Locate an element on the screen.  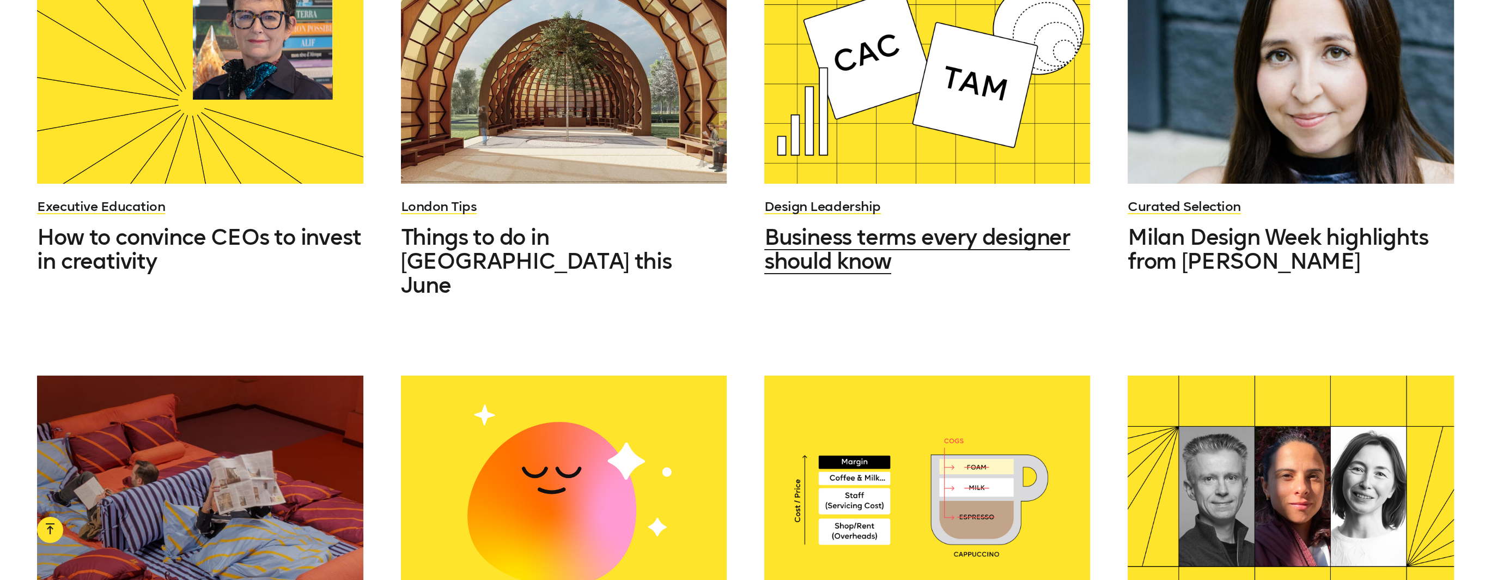
a: Design Leadership is located at coordinates (823, 206).